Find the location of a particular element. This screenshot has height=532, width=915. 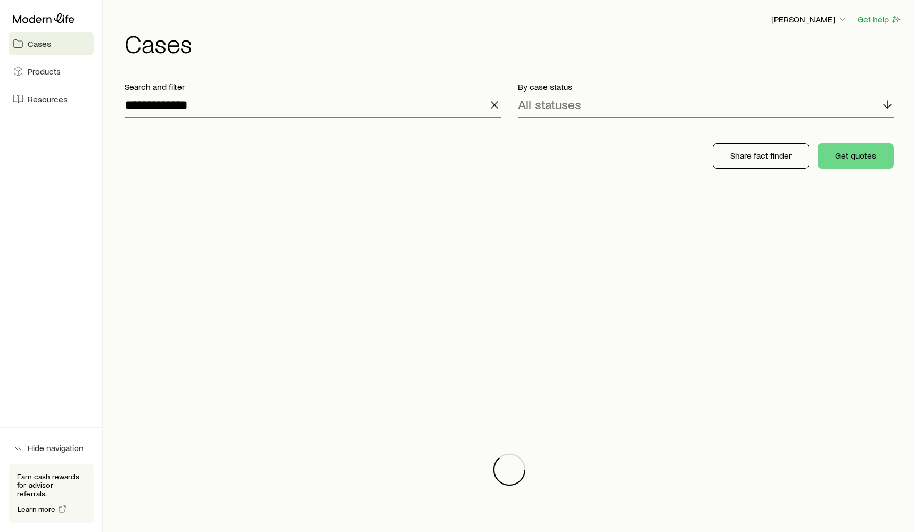

a: Resources is located at coordinates (51, 99).